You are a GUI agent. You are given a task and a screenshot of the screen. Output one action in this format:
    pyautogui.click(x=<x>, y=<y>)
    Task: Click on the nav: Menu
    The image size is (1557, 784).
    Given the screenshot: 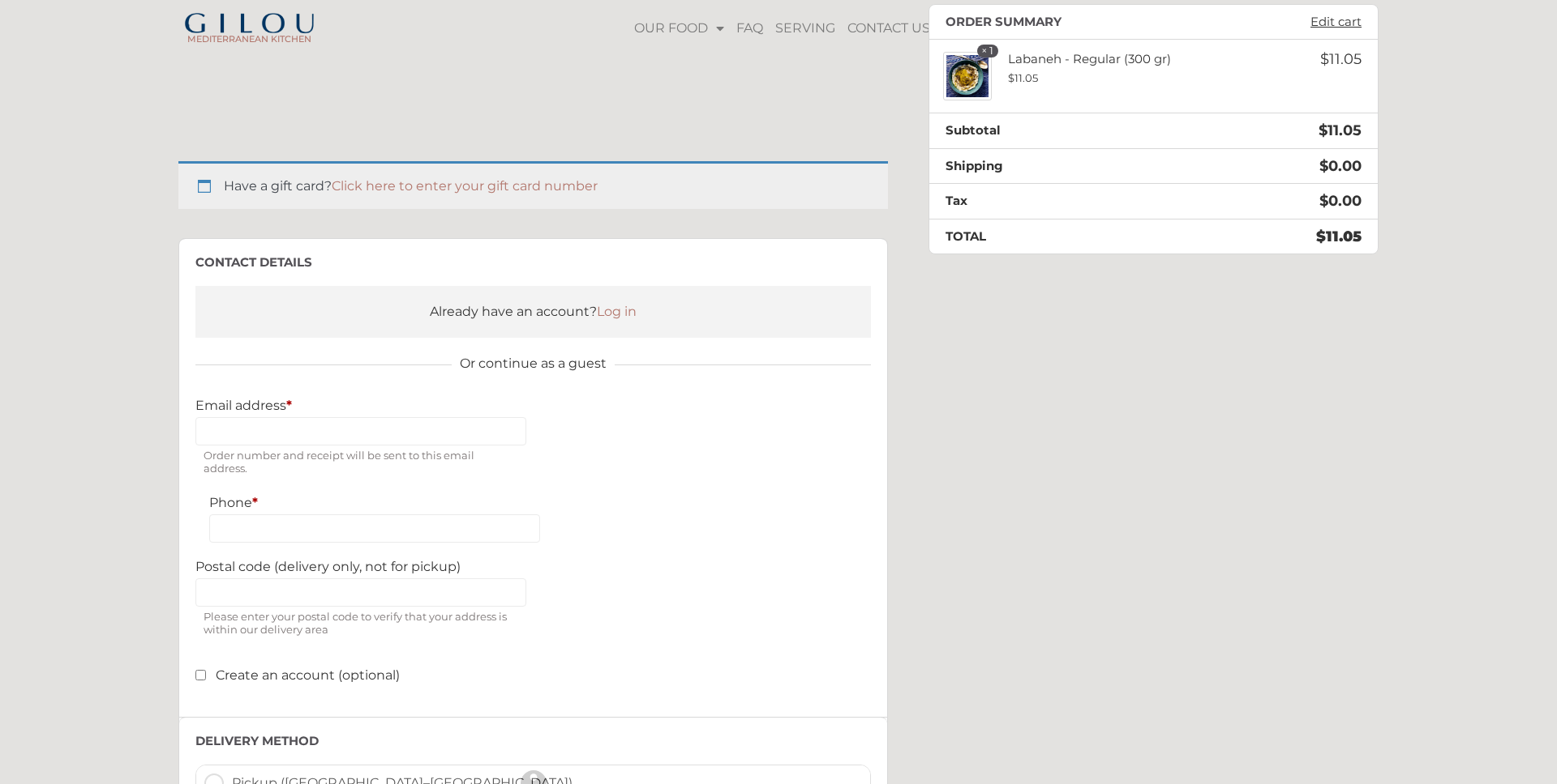 What is the action you would take?
    pyautogui.click(x=866, y=28)
    